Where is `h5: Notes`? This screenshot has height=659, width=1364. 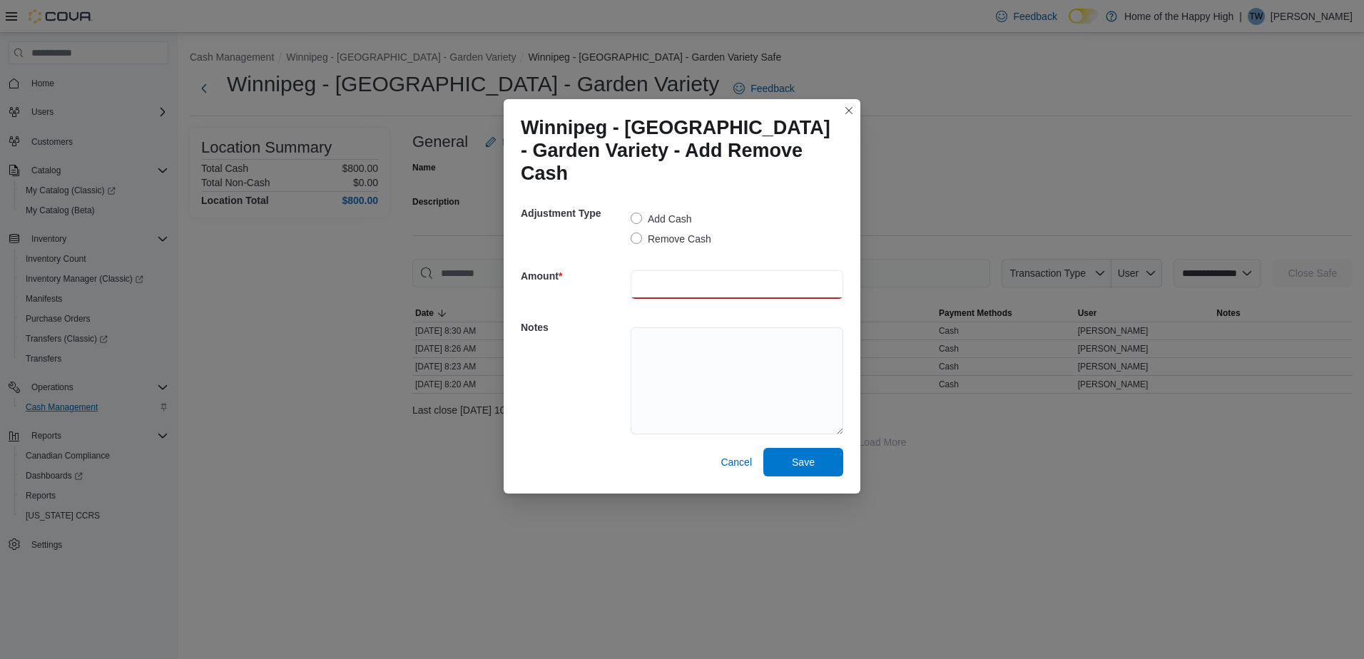
h5: Notes is located at coordinates (574, 327).